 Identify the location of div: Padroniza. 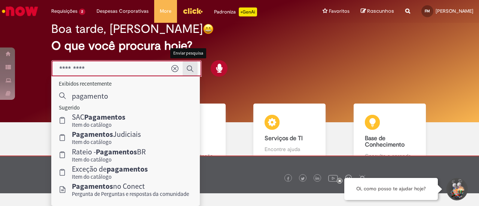
(235, 12).